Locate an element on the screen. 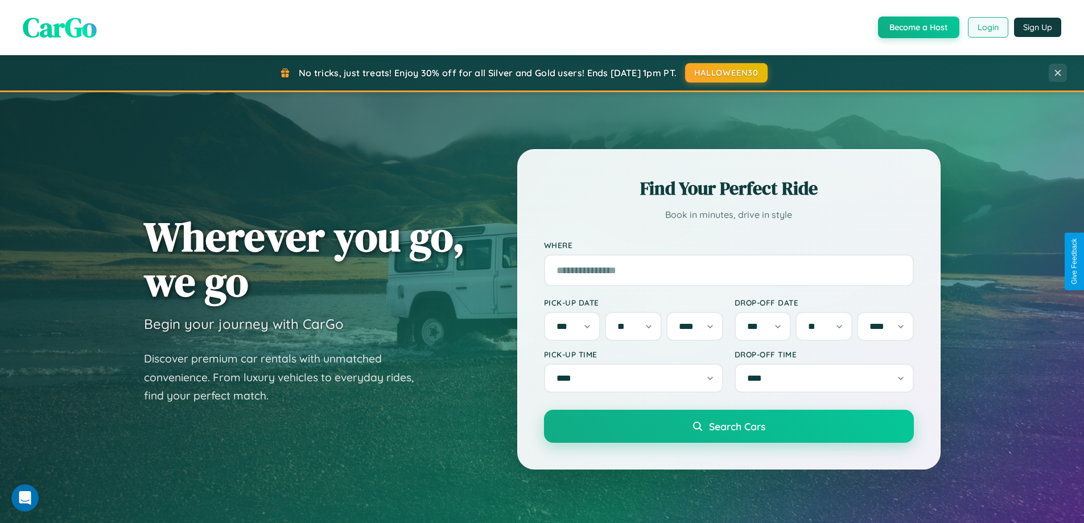  label: Drop-off Date is located at coordinates (824, 302).